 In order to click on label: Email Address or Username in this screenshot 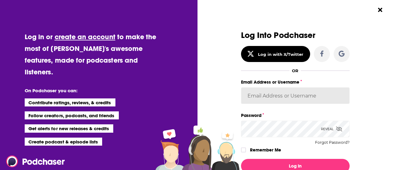, I will do `click(296, 82)`.